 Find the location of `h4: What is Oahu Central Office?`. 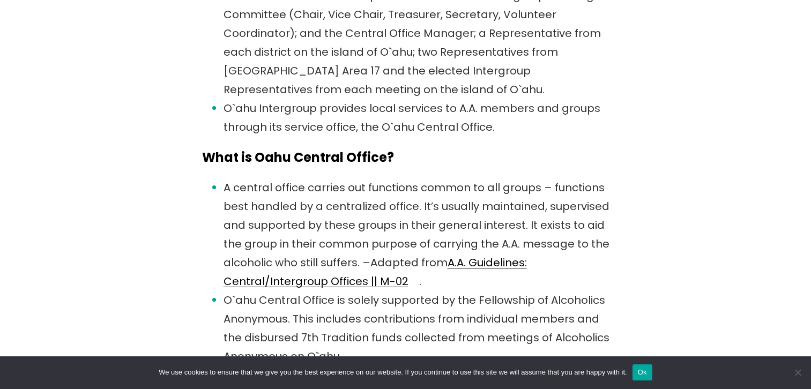

h4: What is Oahu Central Office? is located at coordinates (406, 158).